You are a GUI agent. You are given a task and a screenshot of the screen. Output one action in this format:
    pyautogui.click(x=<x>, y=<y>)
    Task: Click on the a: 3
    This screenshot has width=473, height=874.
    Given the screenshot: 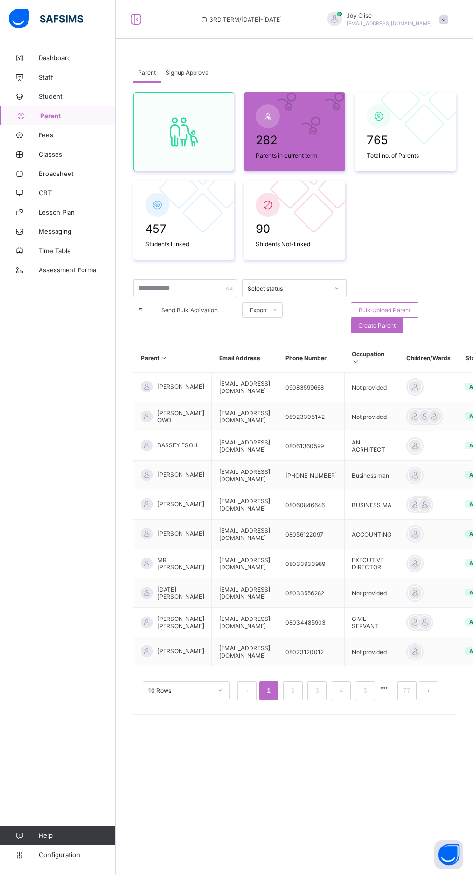 What is the action you would take?
    pyautogui.click(x=316, y=691)
    